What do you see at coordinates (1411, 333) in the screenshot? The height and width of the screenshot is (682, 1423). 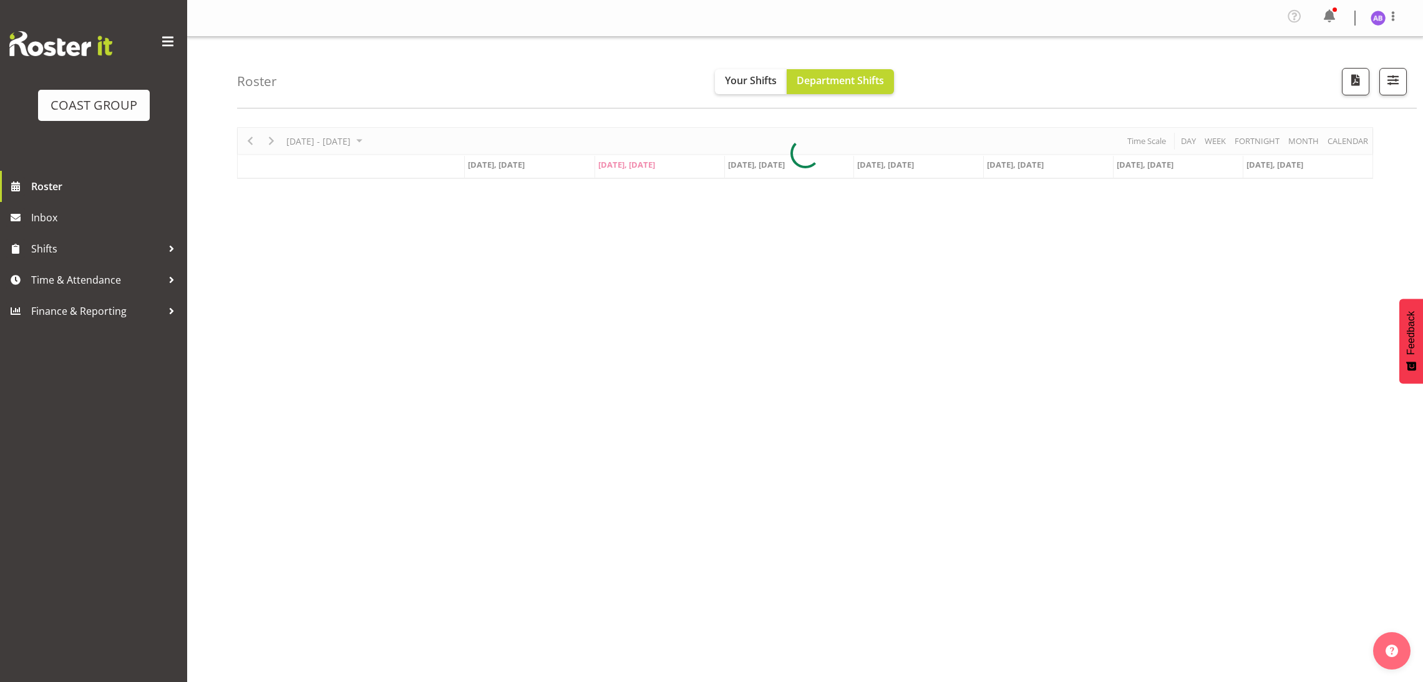 I see `span: Feedback` at bounding box center [1411, 333].